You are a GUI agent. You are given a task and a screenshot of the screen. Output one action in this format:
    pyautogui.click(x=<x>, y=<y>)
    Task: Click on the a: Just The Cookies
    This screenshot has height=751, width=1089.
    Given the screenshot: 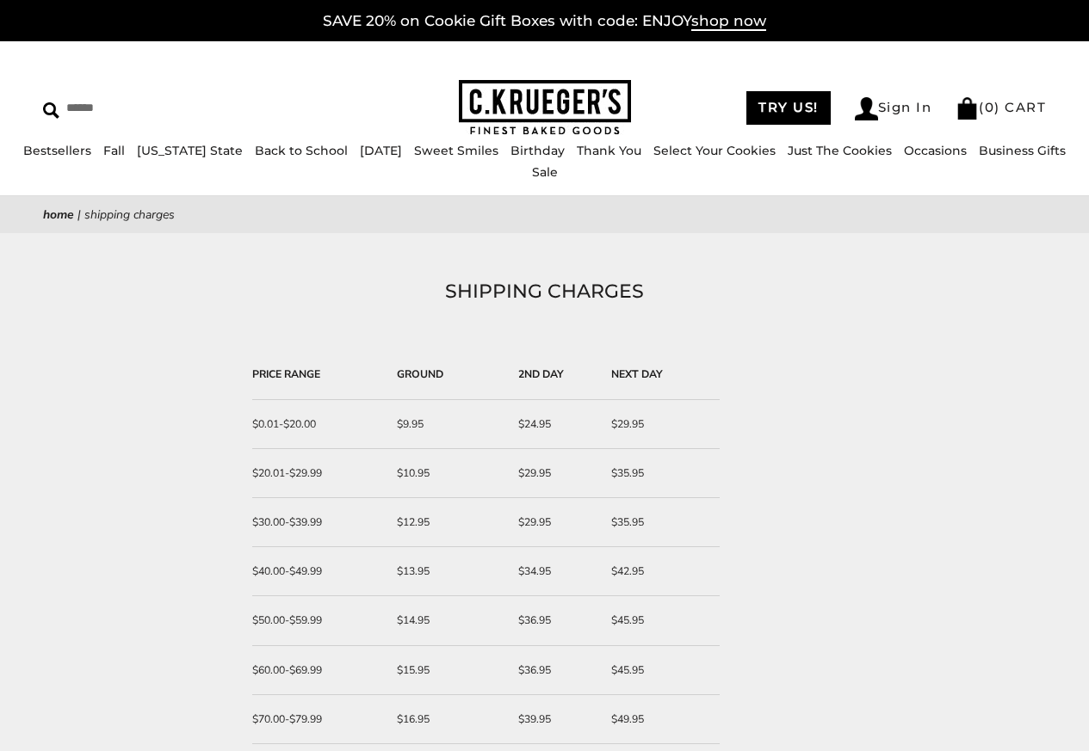 What is the action you would take?
    pyautogui.click(x=839, y=151)
    